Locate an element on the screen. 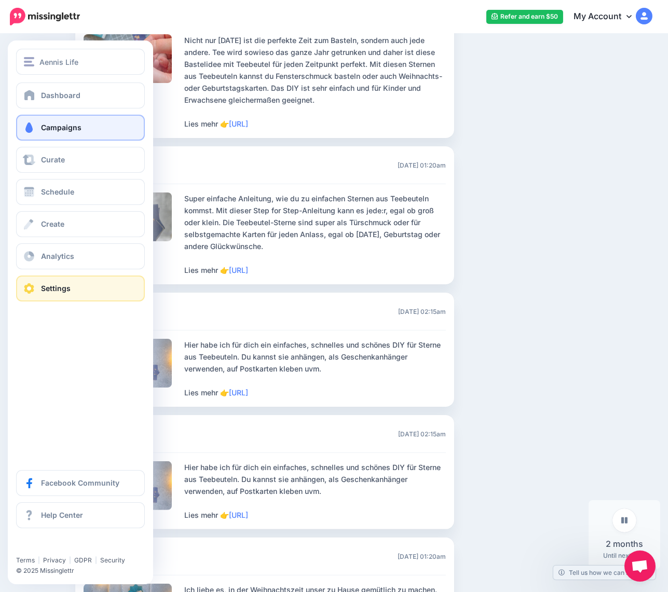 The width and height of the screenshot is (668, 592). img: menu.png is located at coordinates (29, 62).